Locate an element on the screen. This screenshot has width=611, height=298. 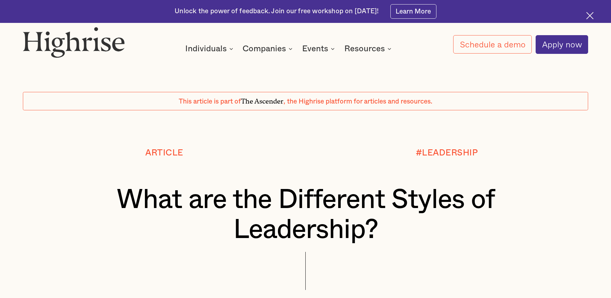
span: This article is part of is located at coordinates (210, 101).